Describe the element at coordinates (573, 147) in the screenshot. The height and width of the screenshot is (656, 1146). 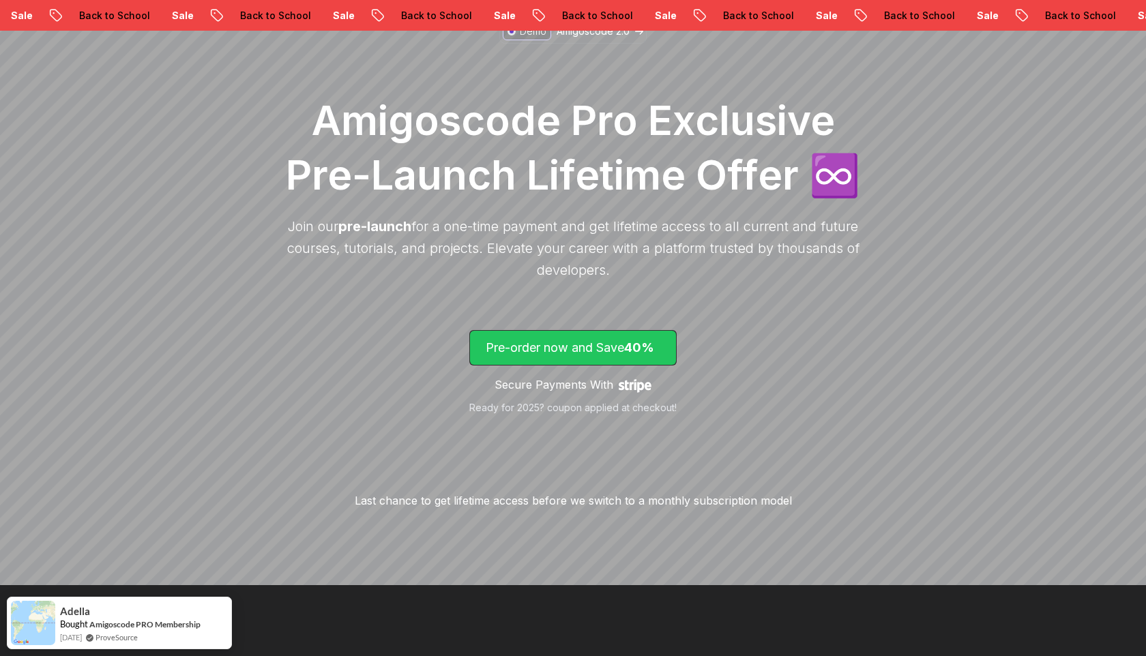
I see `h1: Amigoscode Pro Exclusive Pre-Launch Lifetime Offer ♾️` at that location.